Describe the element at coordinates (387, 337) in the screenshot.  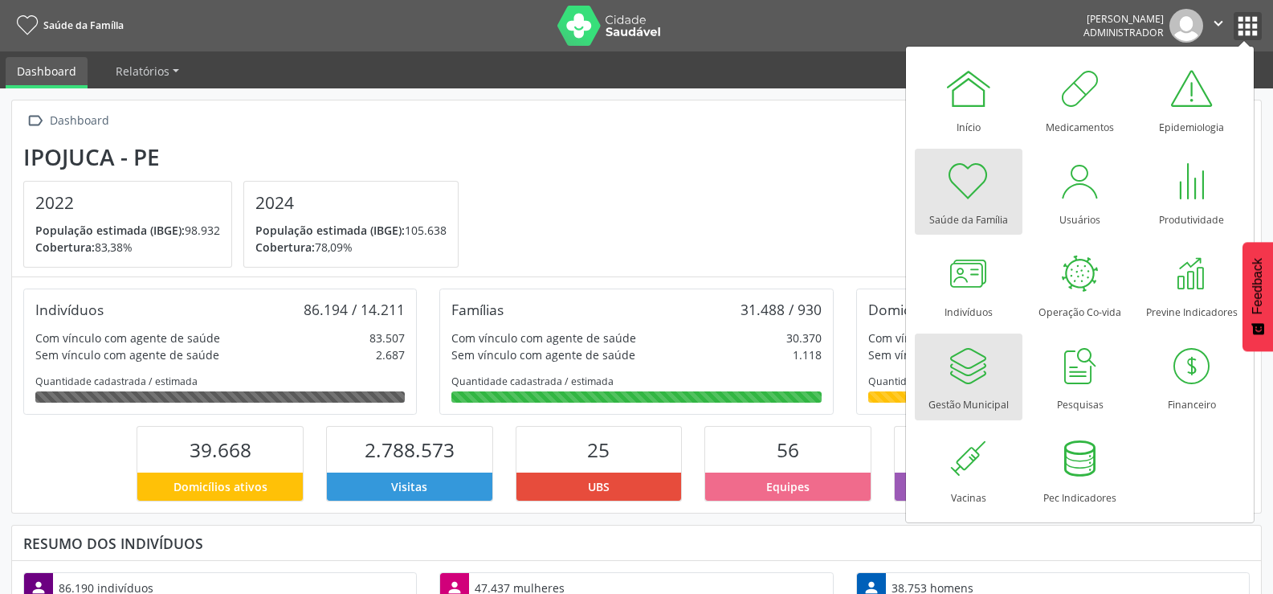
I see `div: 83.507` at that location.